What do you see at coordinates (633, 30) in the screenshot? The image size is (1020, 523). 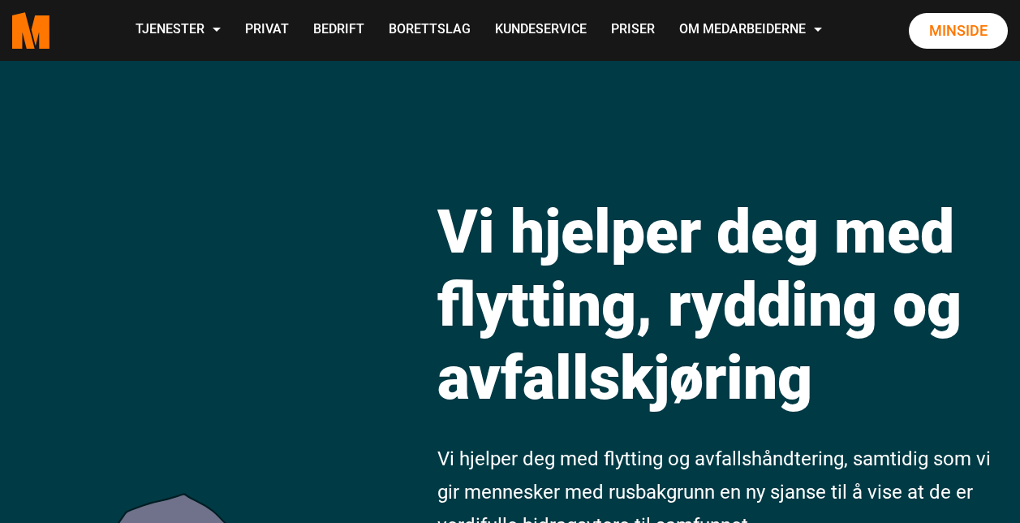 I see `a: Priser` at bounding box center [633, 30].